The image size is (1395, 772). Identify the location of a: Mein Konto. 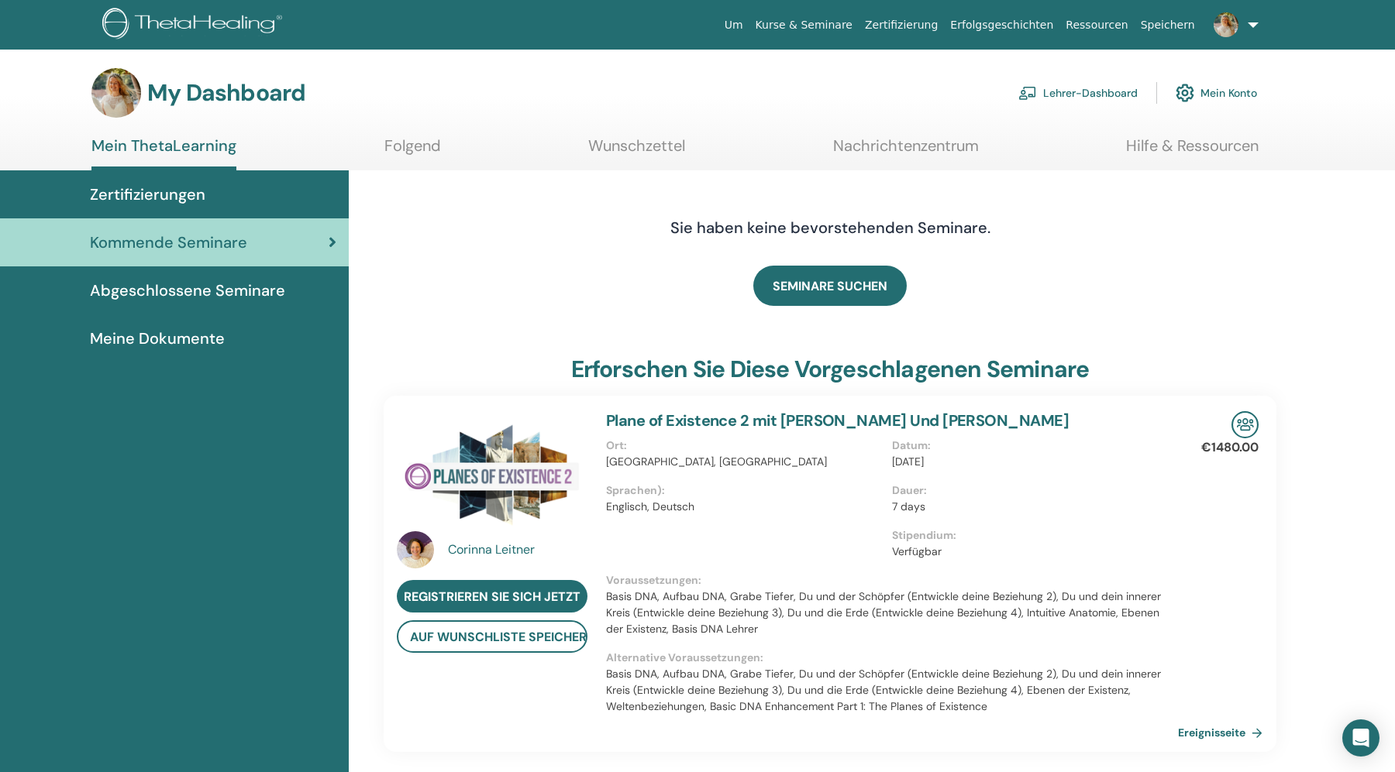
(1216, 93).